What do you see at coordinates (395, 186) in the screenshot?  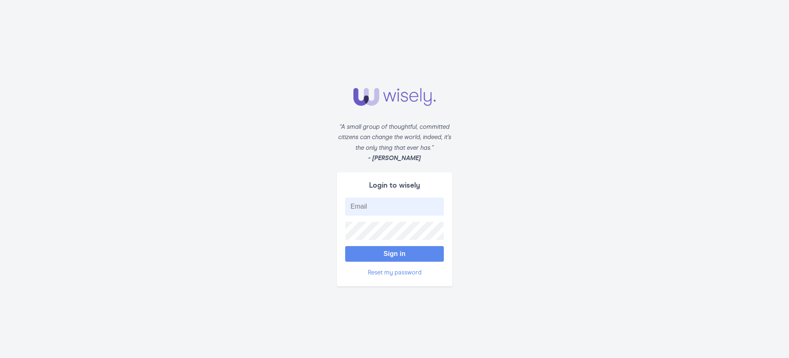 I see `div: Login to wisely` at bounding box center [395, 186].